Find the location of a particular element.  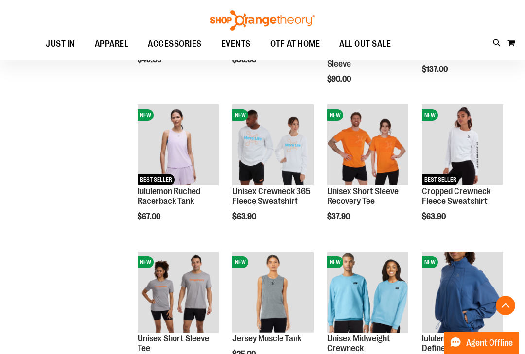

span: JUST IN is located at coordinates (60, 44).